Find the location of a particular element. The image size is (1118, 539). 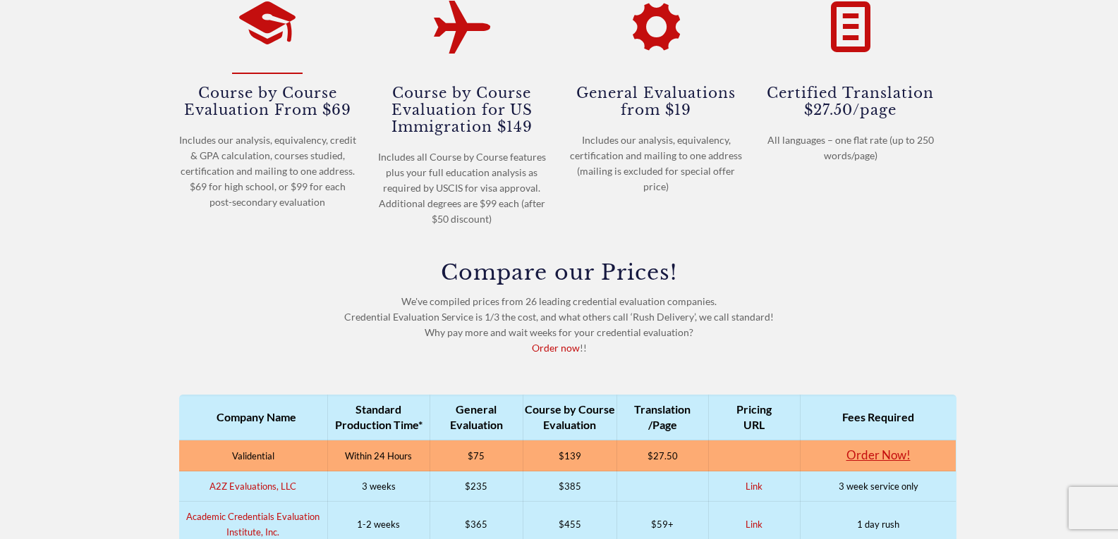

div: Includes our analysis, equivalency, certification and mailing to one address (mailing is excluded... is located at coordinates (656, 164).